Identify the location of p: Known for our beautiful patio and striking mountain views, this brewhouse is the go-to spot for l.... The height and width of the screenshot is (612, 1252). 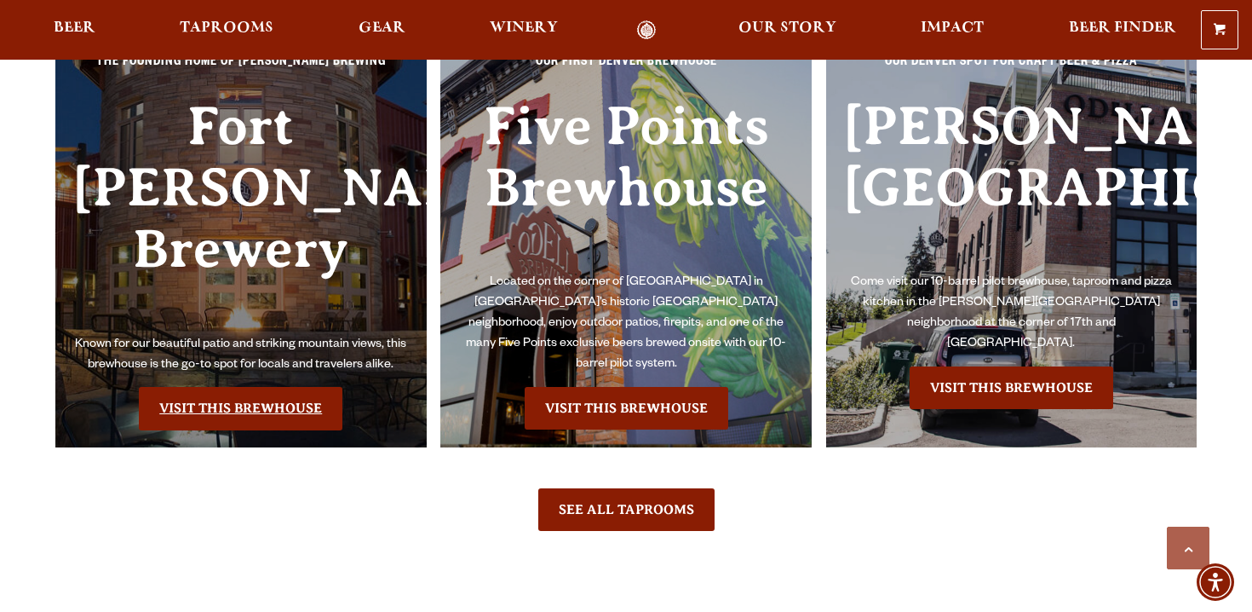
(241, 355).